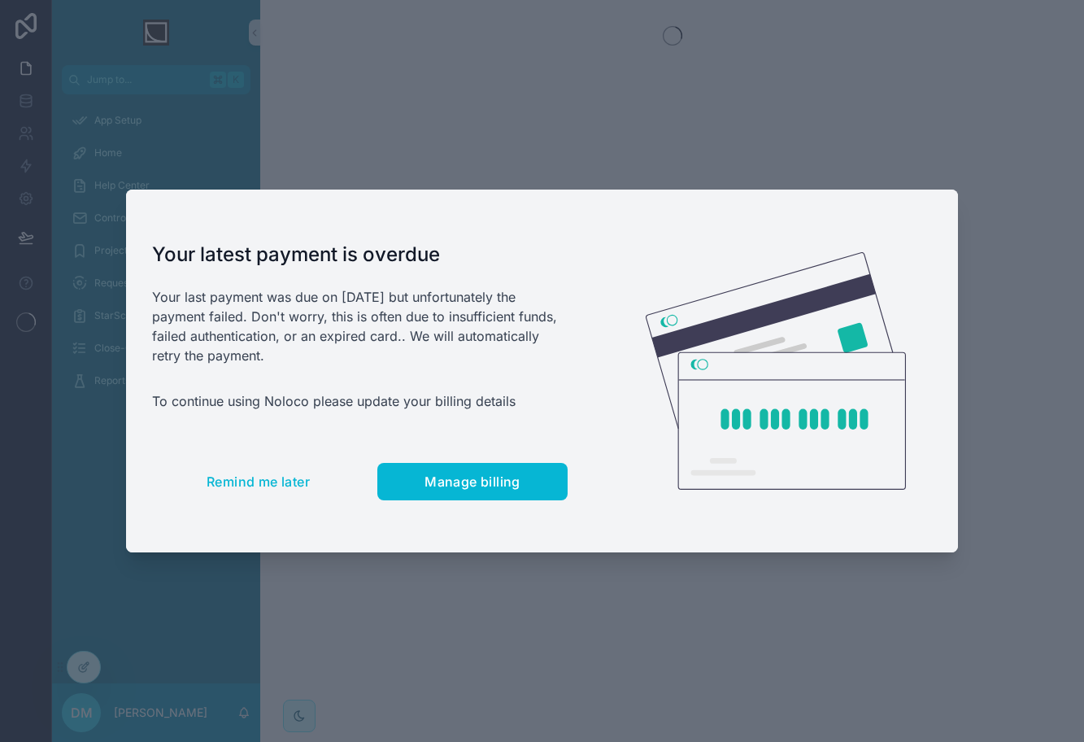 This screenshot has height=742, width=1084. What do you see at coordinates (473, 481) in the screenshot?
I see `a: Manage billing` at bounding box center [473, 481].